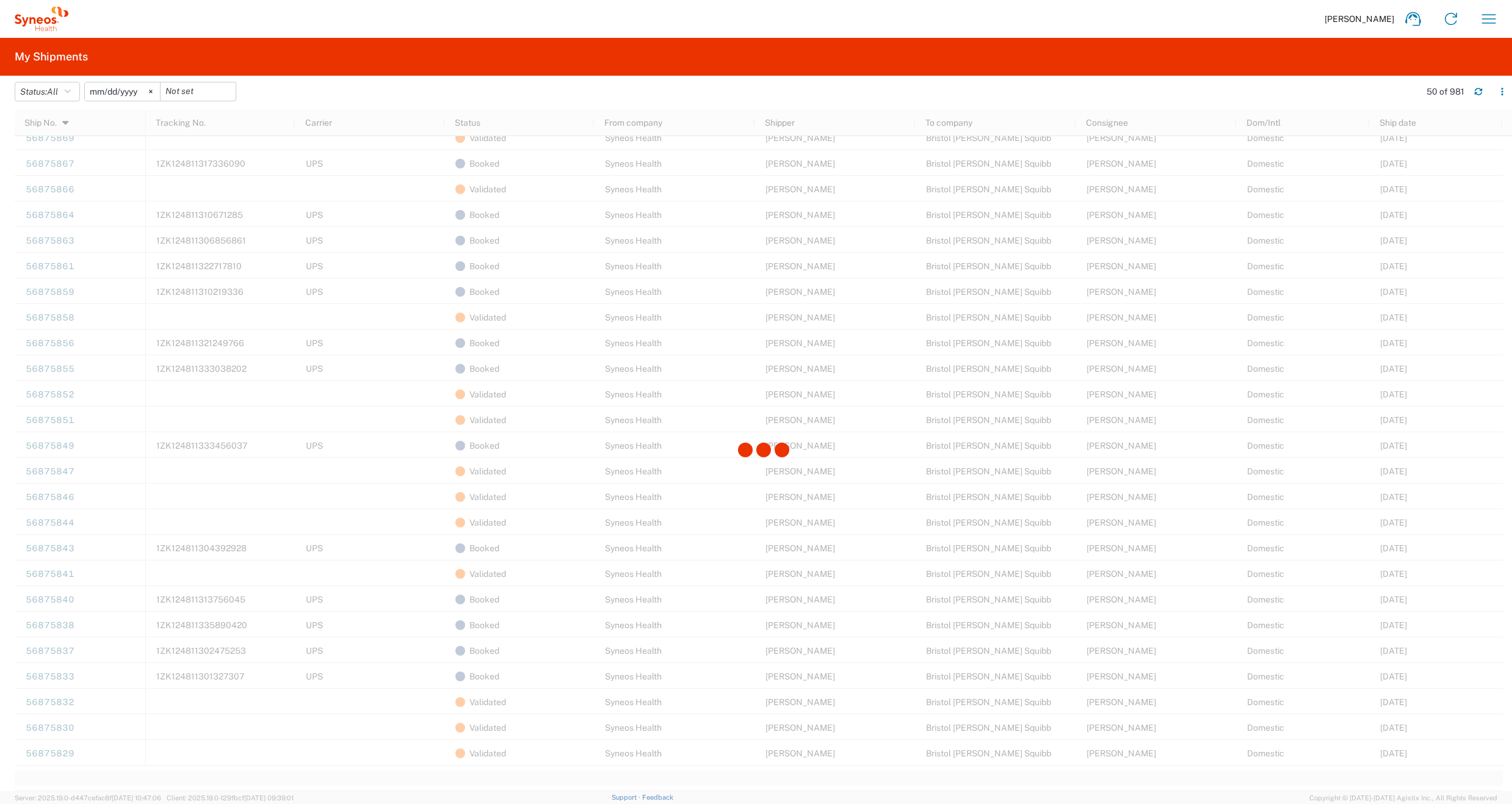 The height and width of the screenshot is (804, 1512). I want to click on a: Support, so click(627, 797).